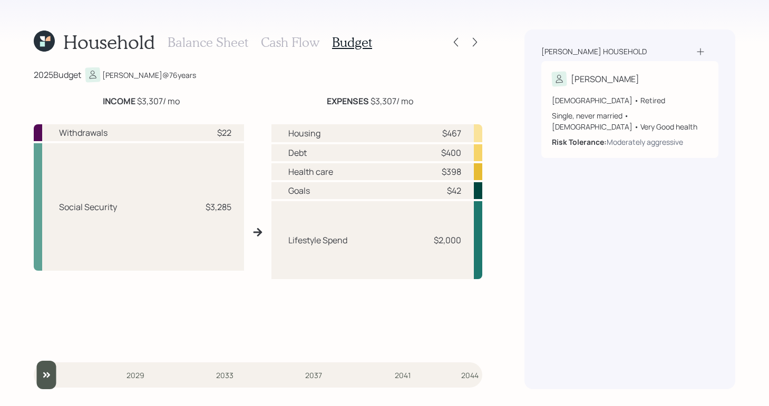  Describe the element at coordinates (208, 42) in the screenshot. I see `h3: Balance Sheet` at that location.